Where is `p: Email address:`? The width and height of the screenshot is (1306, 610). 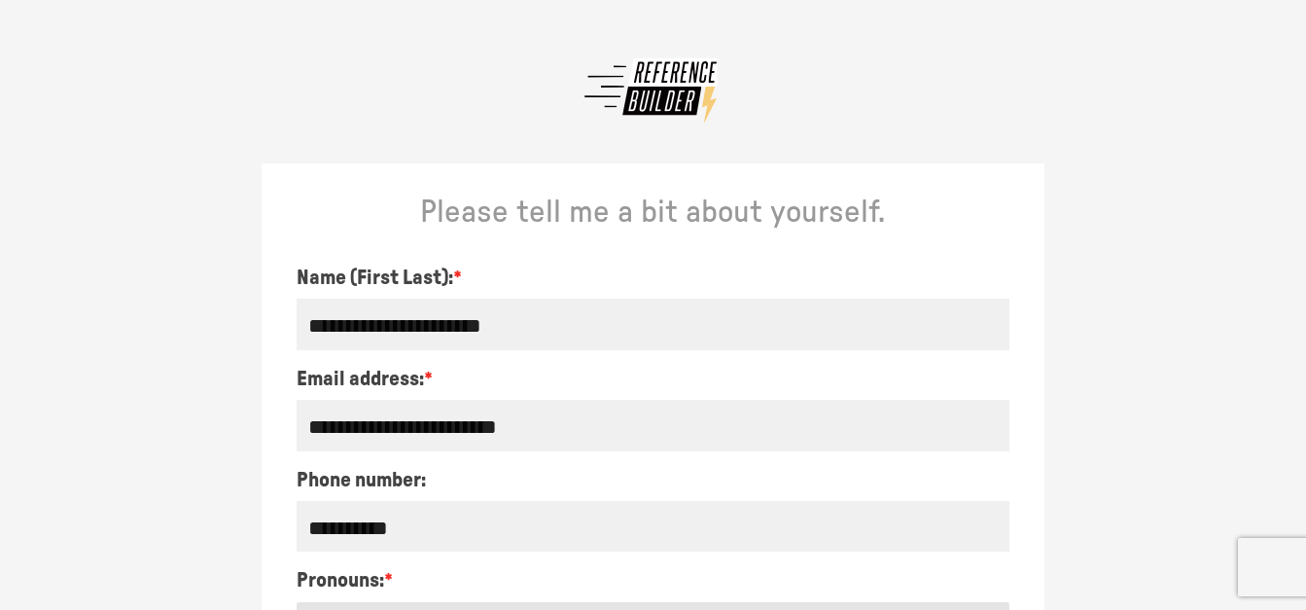
p: Email address: is located at coordinates (365, 378).